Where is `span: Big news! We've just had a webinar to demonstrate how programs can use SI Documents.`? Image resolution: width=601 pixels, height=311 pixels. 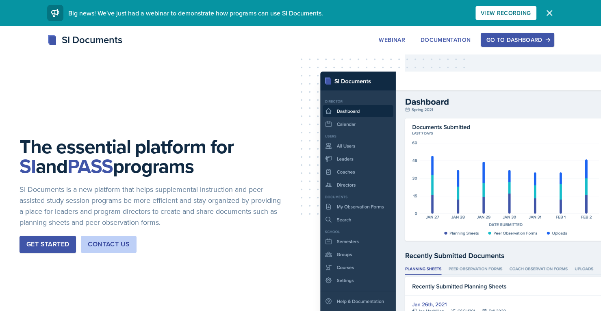
span: Big news! We've just had a webinar to demonstrate how programs can use SI Documents. is located at coordinates (196, 13).